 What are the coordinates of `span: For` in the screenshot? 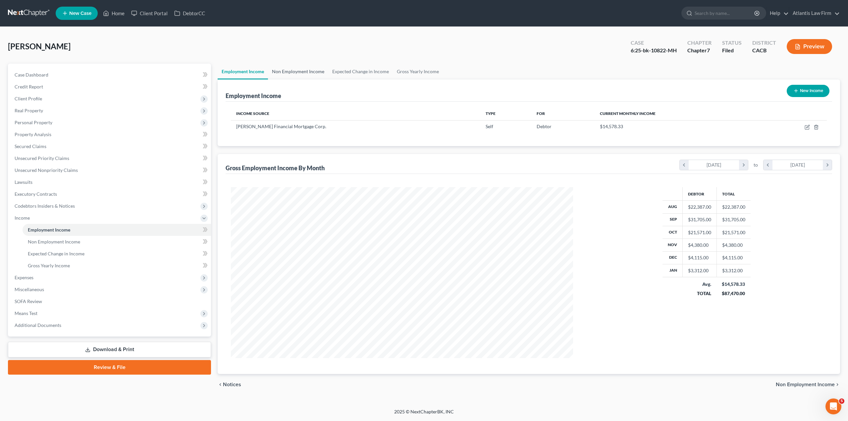 It's located at (541, 113).